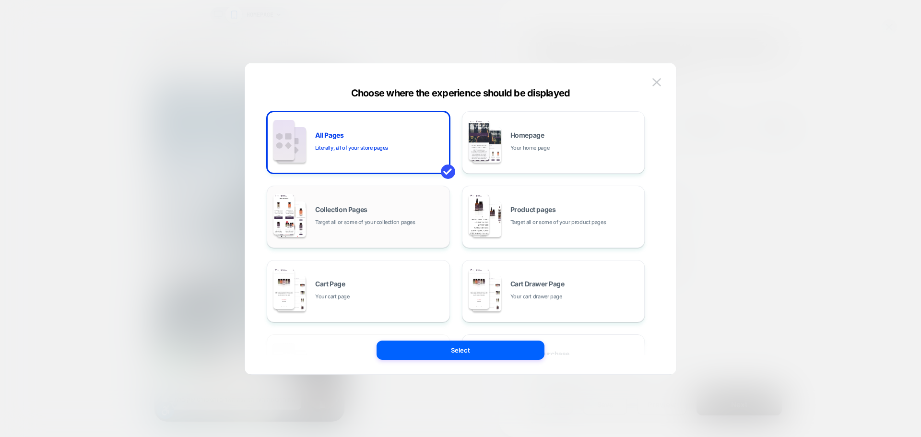 Image resolution: width=921 pixels, height=437 pixels. Describe the element at coordinates (559, 222) in the screenshot. I see `span: Target all or some of your product pages` at that location.